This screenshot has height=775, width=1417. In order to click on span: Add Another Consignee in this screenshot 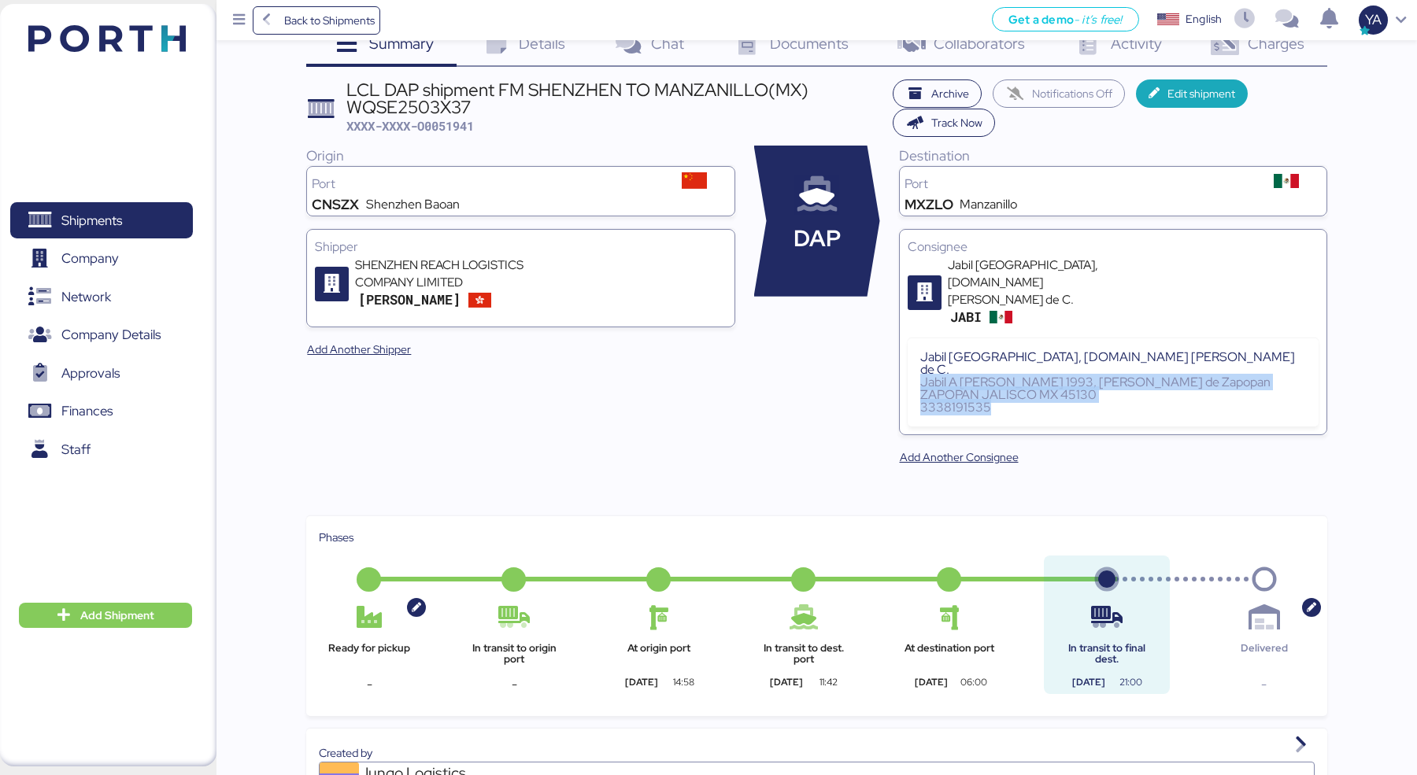, I will do `click(959, 457)`.